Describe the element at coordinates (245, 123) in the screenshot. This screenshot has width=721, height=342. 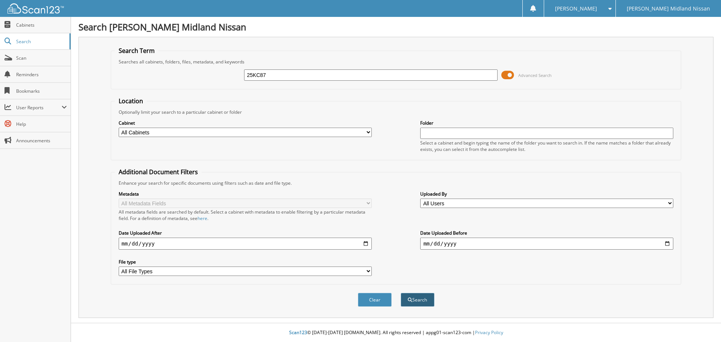
I see `label: Cabinet` at that location.